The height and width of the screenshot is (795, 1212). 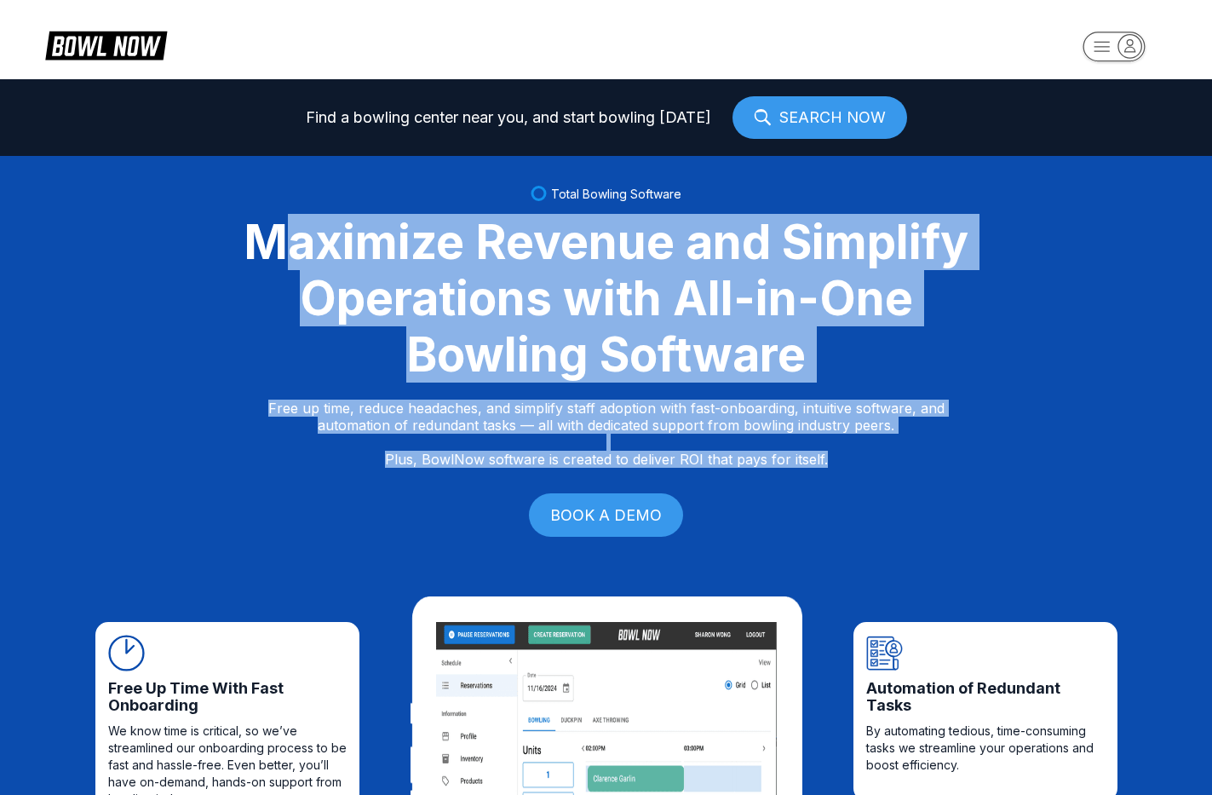 I want to click on div: Maximize Revenue and Simplify Operations with All-in-One Bowling Software, so click(x=607, y=298).